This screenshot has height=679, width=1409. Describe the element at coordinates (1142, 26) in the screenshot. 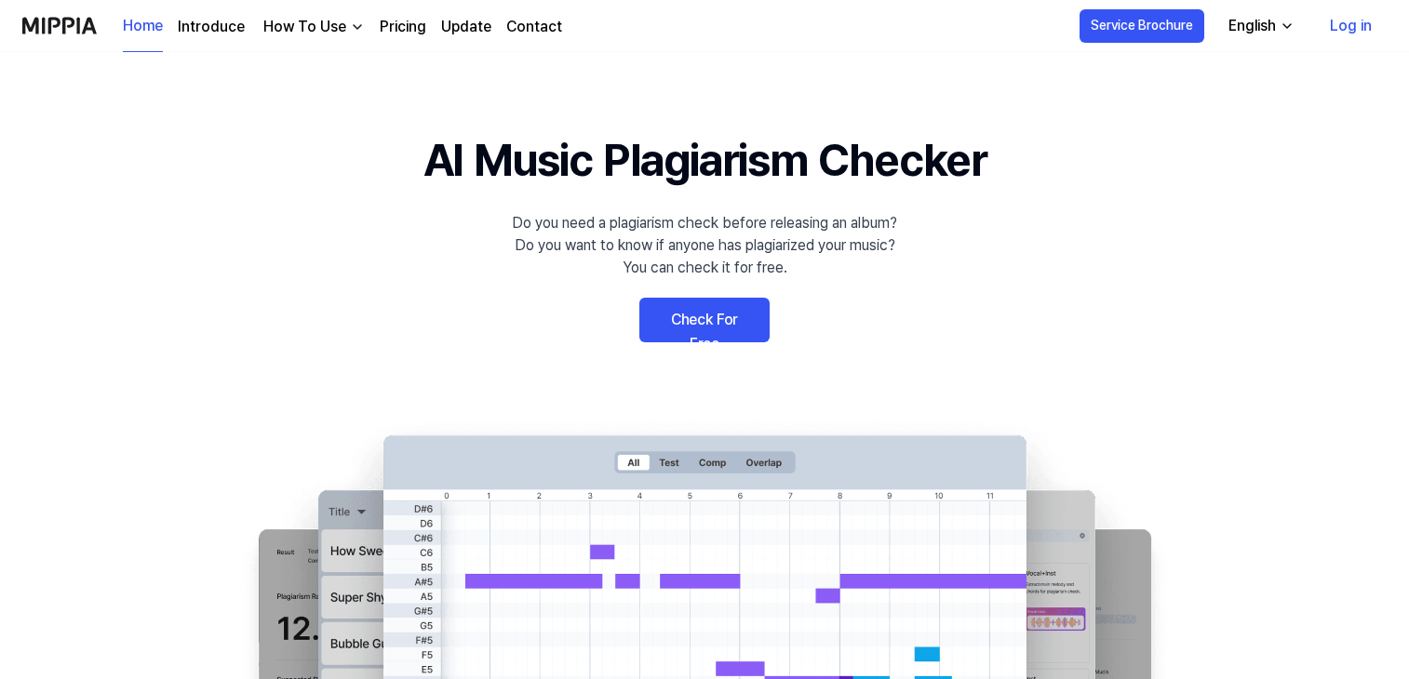

I see `button: Service Brochure` at that location.